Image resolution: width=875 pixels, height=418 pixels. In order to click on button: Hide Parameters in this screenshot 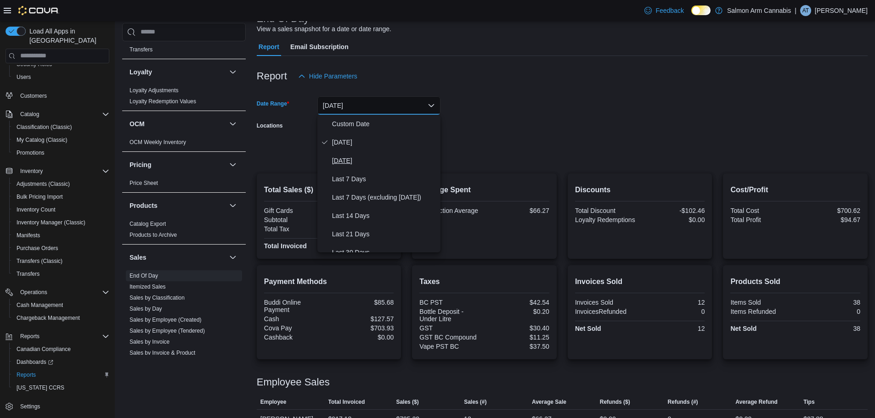, I will do `click(327, 76)`.